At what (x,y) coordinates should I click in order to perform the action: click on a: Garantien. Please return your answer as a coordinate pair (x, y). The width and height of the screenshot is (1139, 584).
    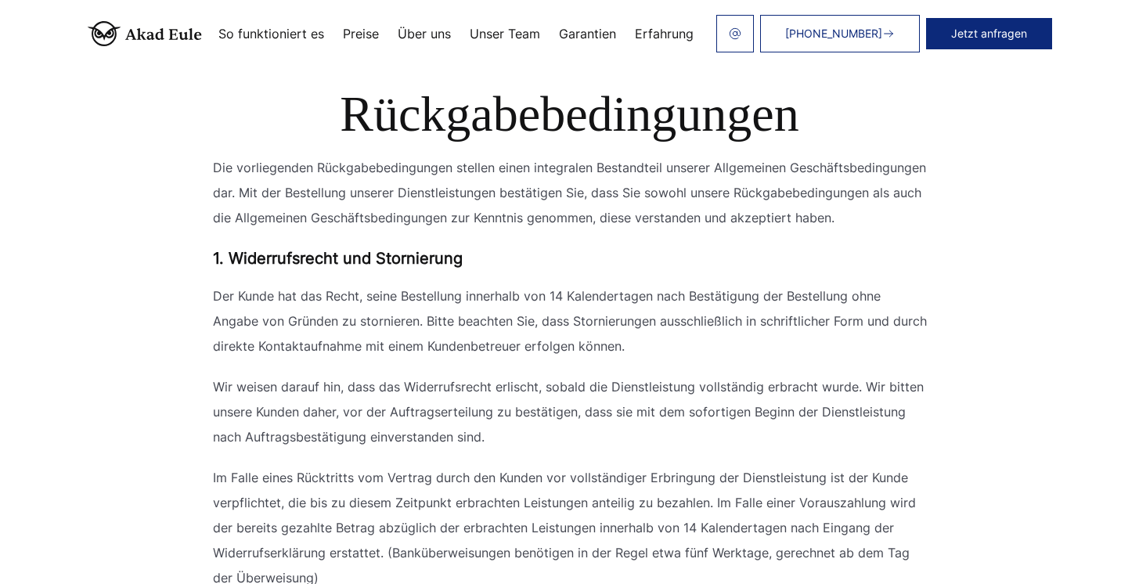
    Looking at the image, I should click on (587, 34).